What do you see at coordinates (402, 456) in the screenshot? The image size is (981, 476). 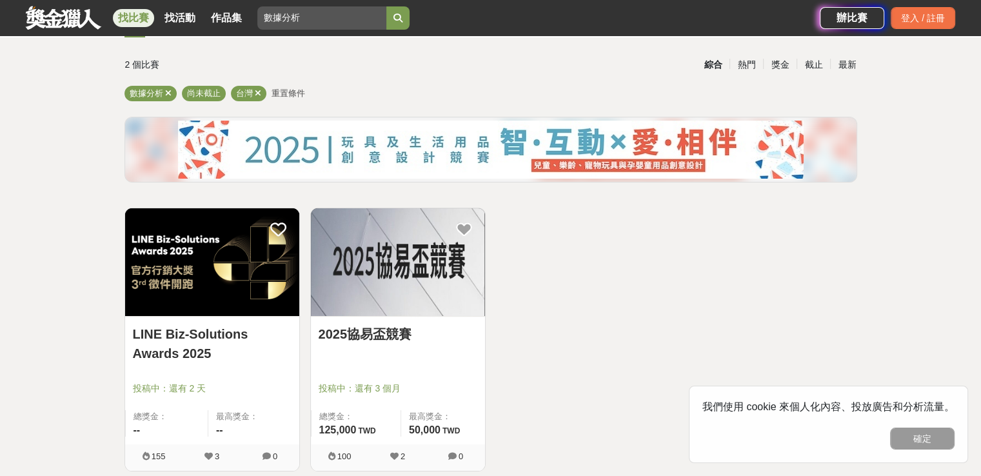 I see `span: 2` at bounding box center [402, 456].